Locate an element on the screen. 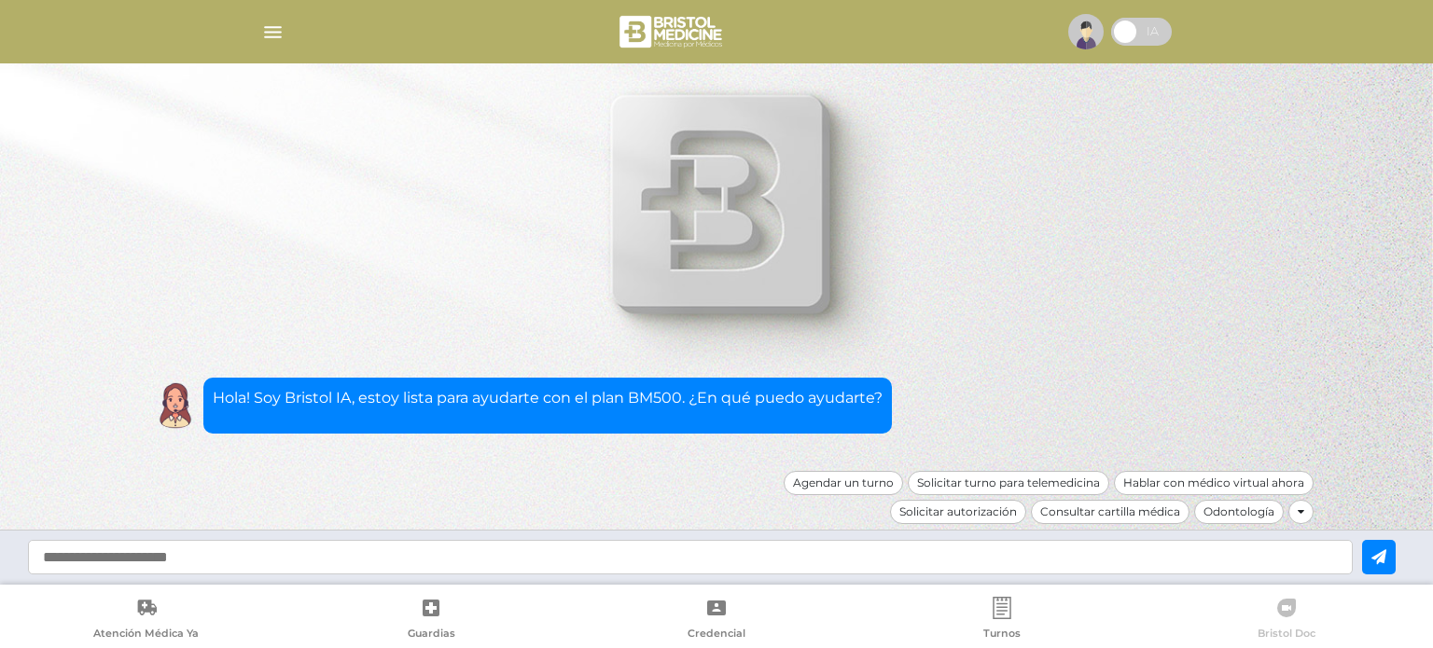 This screenshot has height=648, width=1433. img: Cober_menu-lines-white.svg is located at coordinates (272, 32).